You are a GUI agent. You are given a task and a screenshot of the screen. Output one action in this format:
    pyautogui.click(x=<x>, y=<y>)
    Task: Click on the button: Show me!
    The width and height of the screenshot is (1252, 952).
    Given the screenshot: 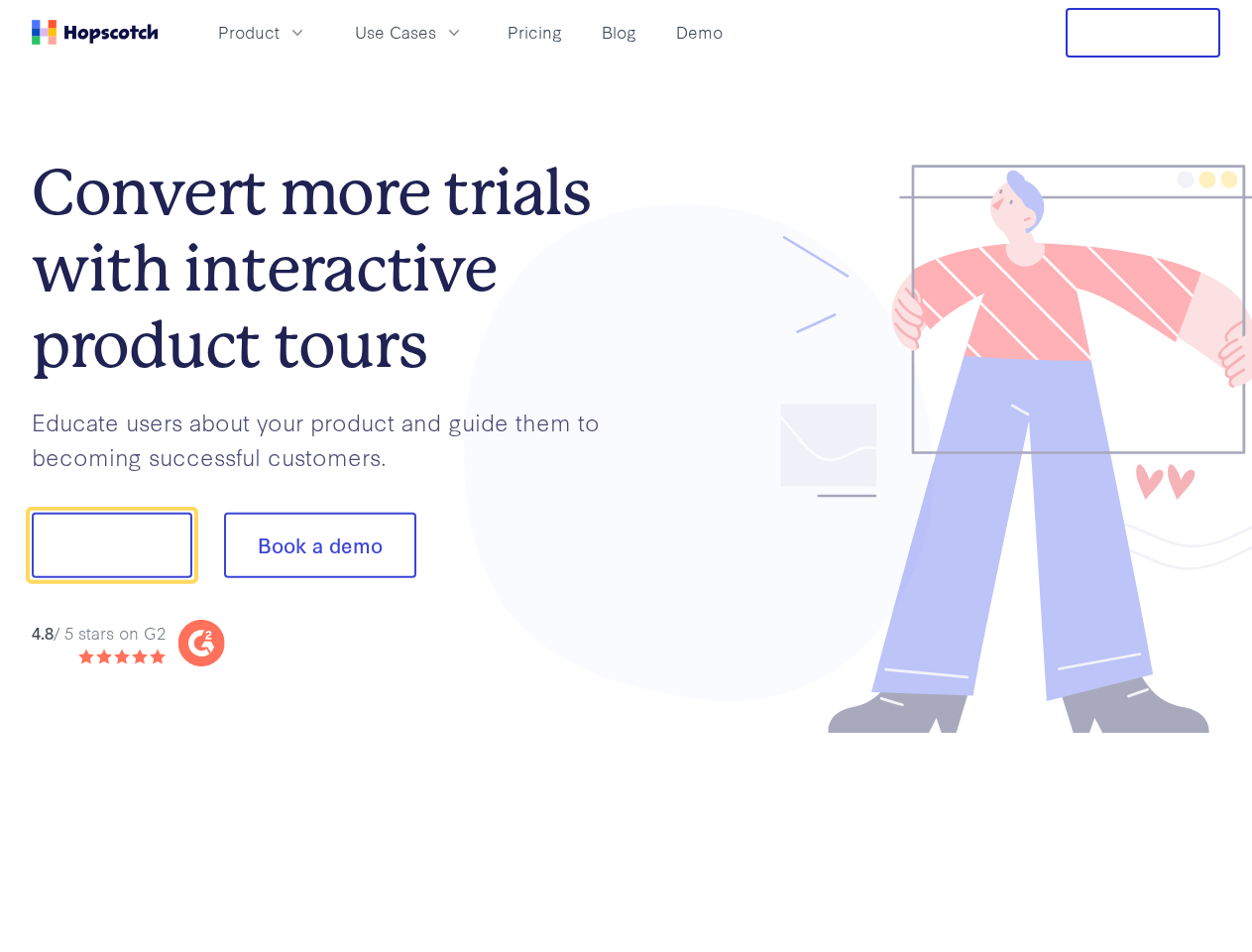 What is the action you would take?
    pyautogui.click(x=112, y=545)
    